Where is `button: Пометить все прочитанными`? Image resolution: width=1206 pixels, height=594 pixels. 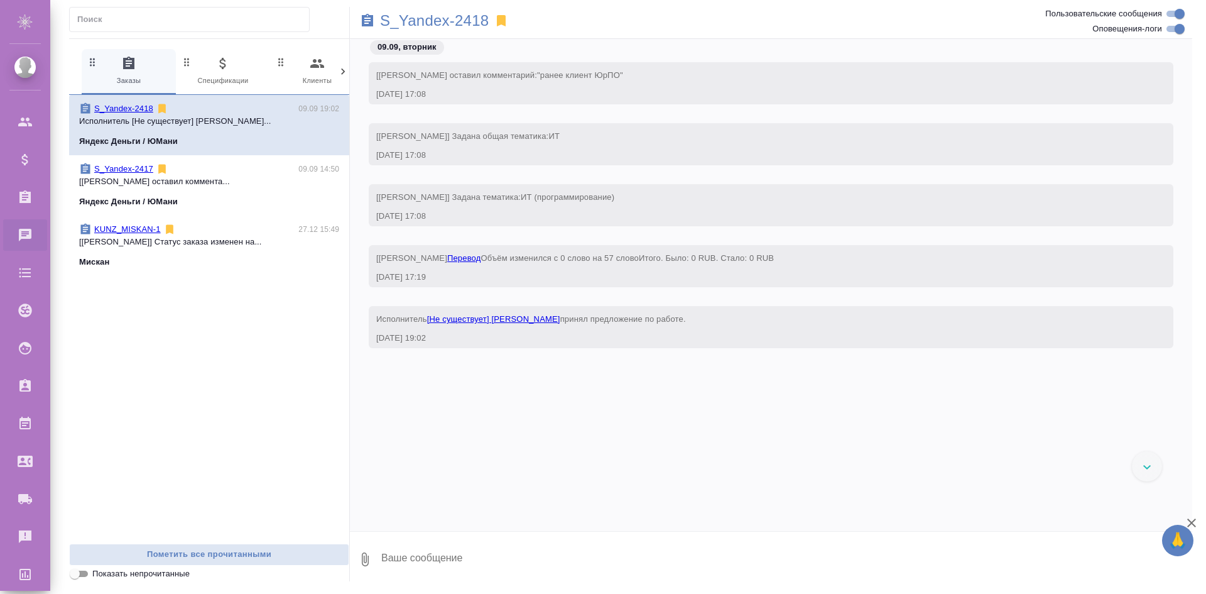 button: Пометить все прочитанными is located at coordinates (209, 554).